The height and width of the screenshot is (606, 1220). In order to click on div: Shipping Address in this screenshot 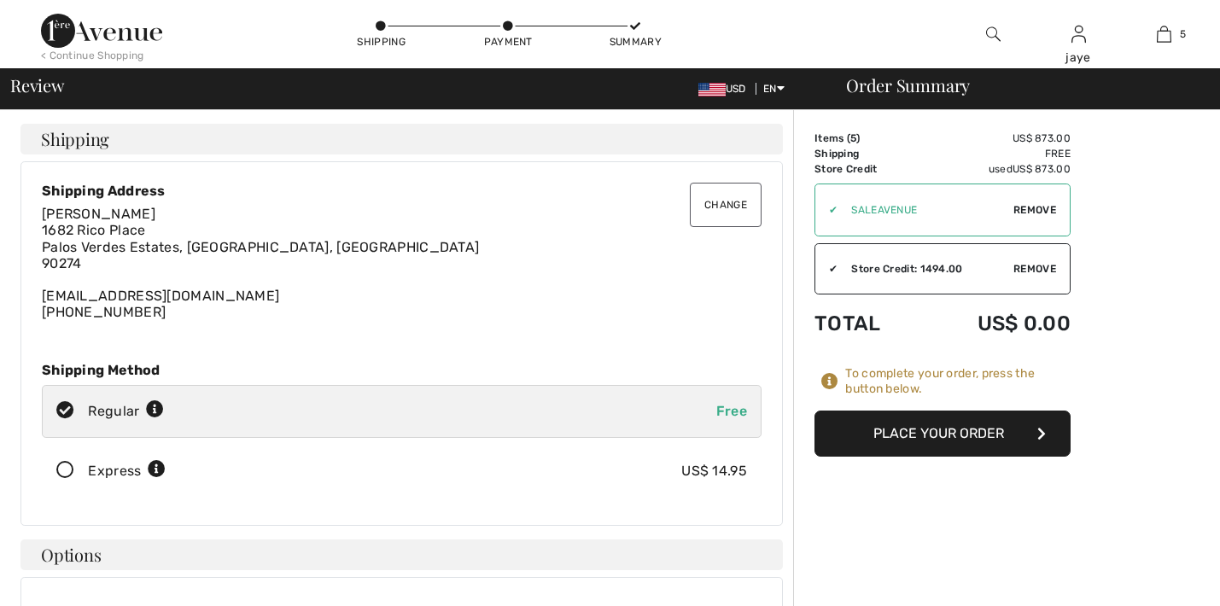, I will do `click(401, 190)`.